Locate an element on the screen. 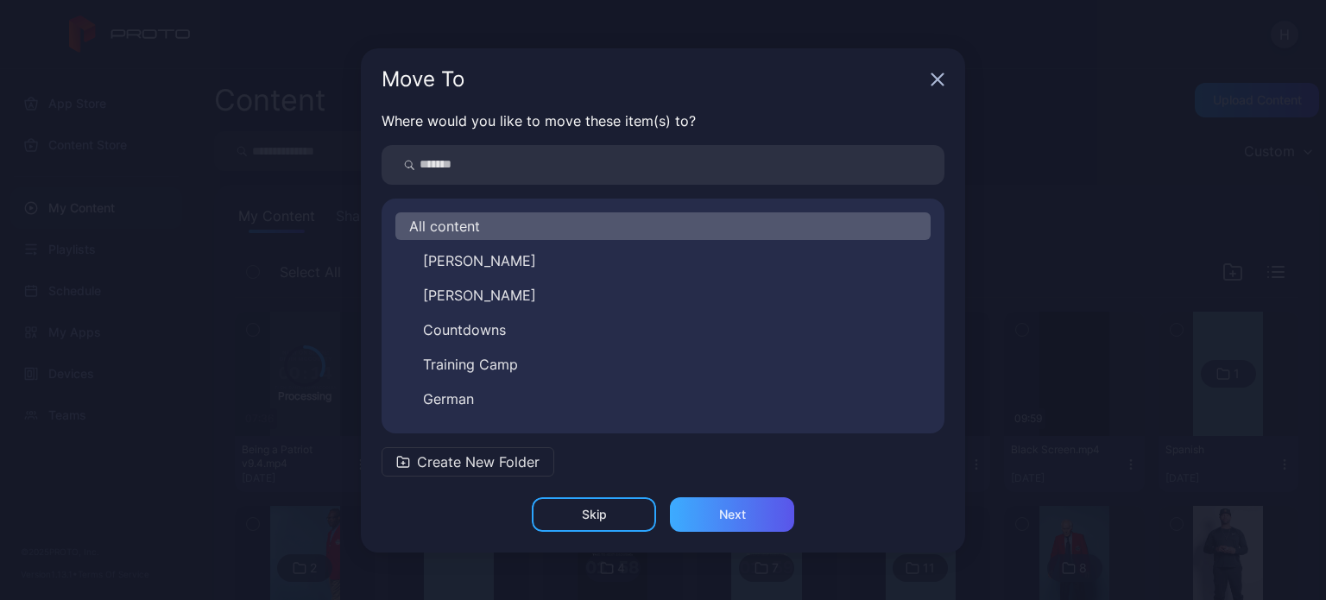 Image resolution: width=1326 pixels, height=600 pixels. button: Countdowns is located at coordinates (663, 330).